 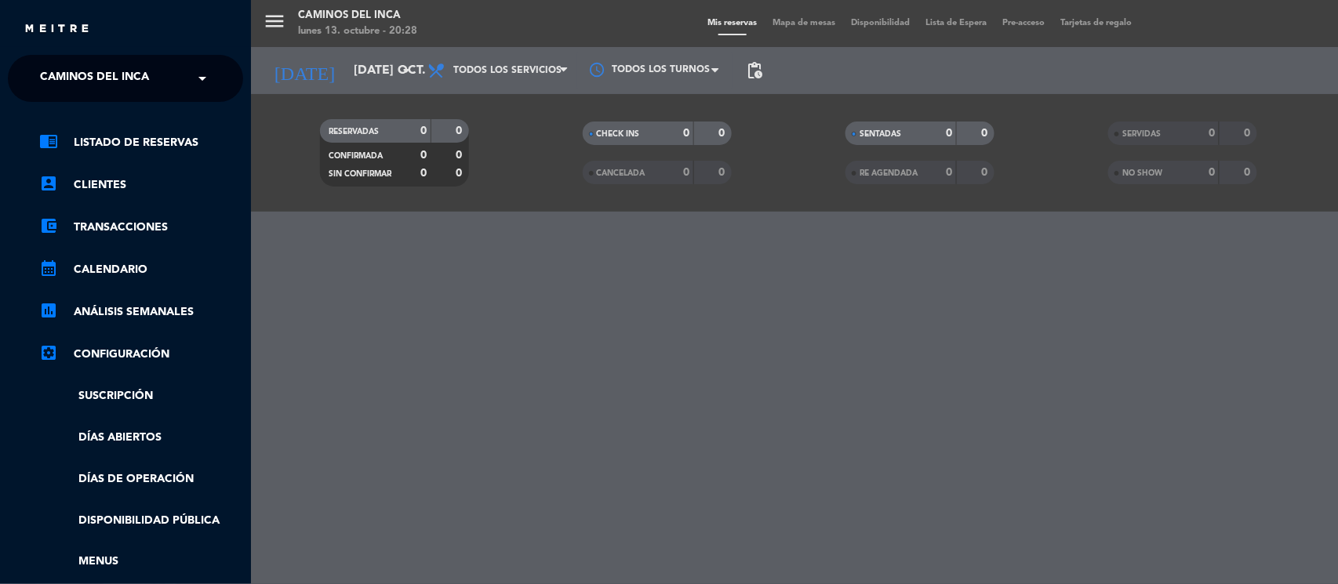 I want to click on i: settings_applications, so click(x=49, y=353).